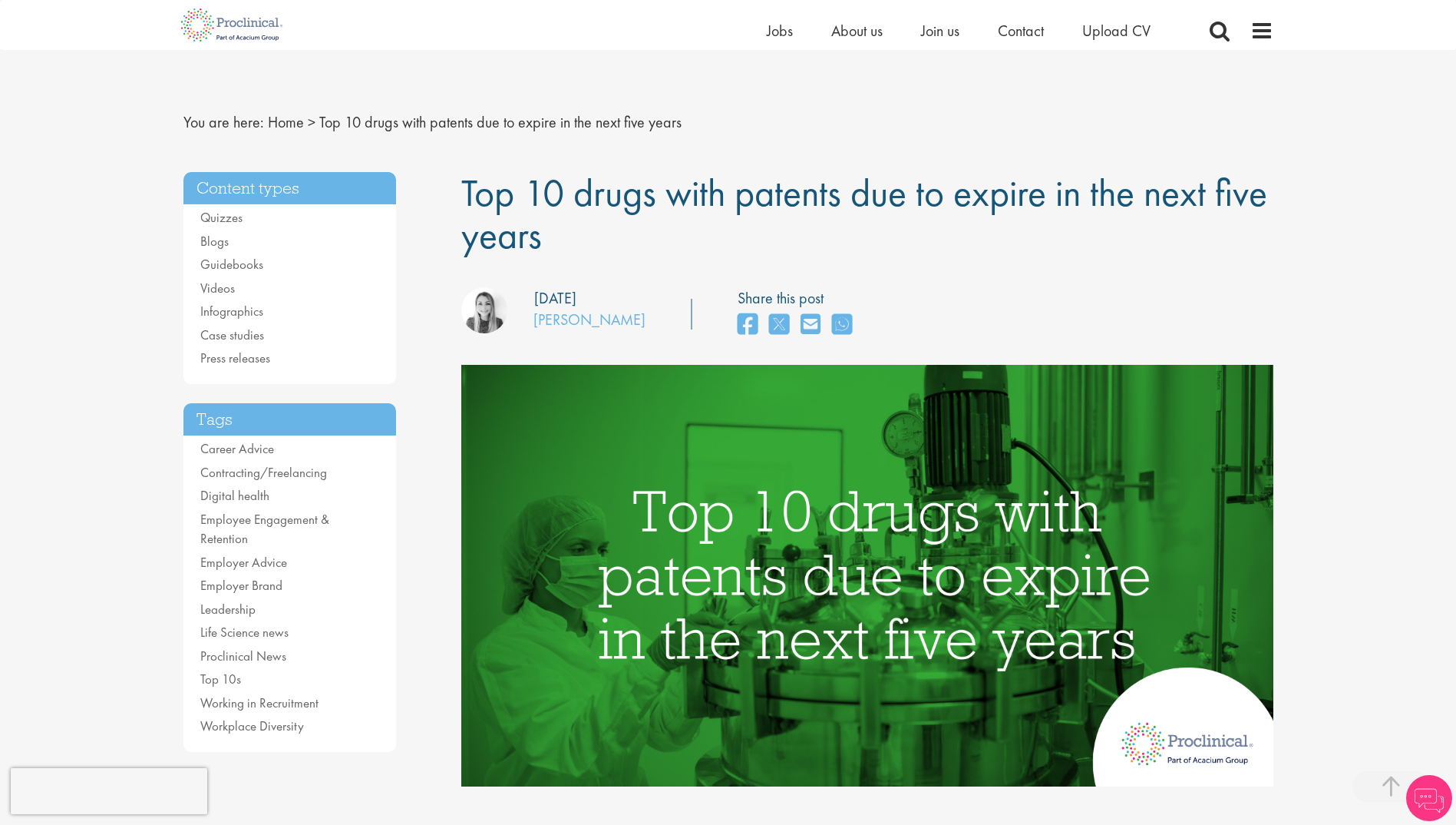  What do you see at coordinates (1429, 797) in the screenshot?
I see `img: Chatbot` at bounding box center [1429, 797].